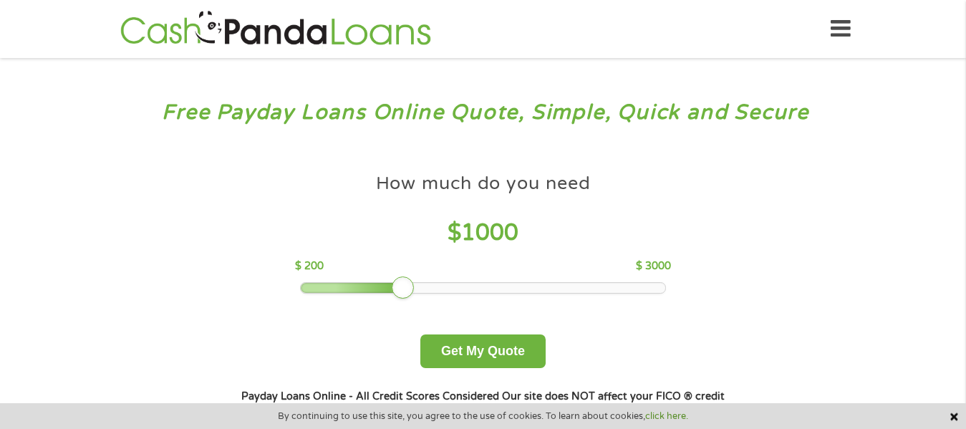 The image size is (966, 429). I want to click on h3: Free Payday Loans Online Quote, Simple, Quick and Secure, so click(483, 112).